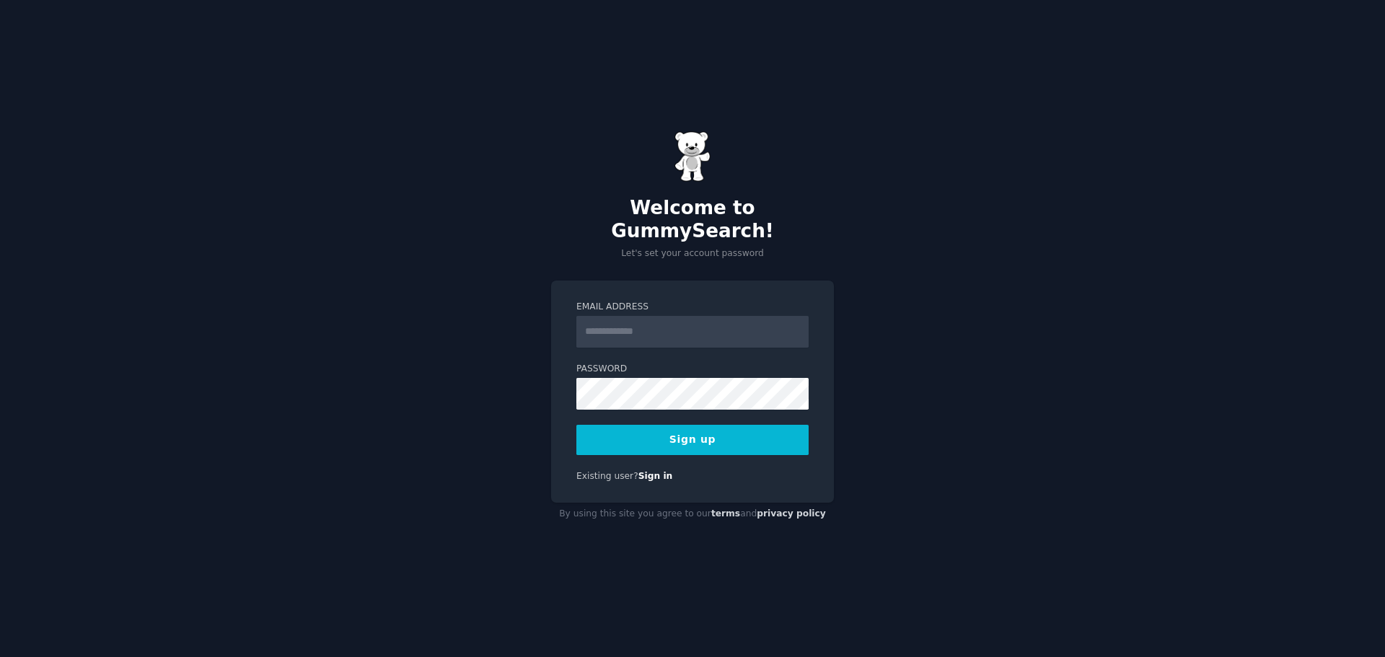 This screenshot has width=1385, height=657. What do you see at coordinates (791, 514) in the screenshot?
I see `a: privacy policy` at bounding box center [791, 514].